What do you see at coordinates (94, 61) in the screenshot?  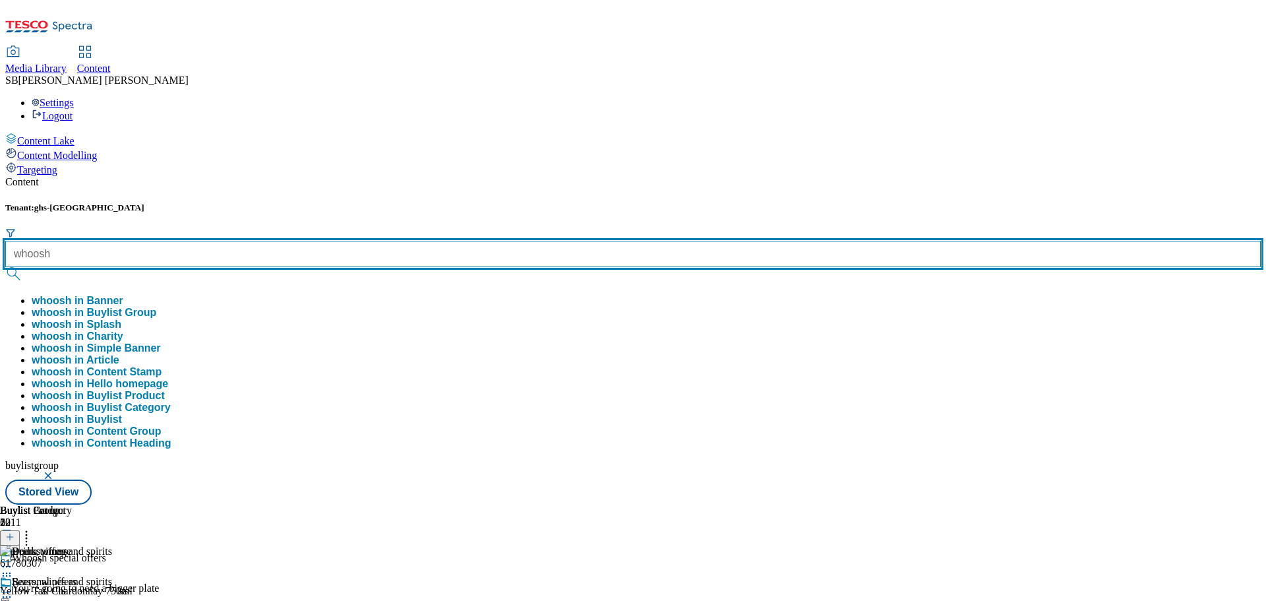 I see `a: Content` at bounding box center [94, 61].